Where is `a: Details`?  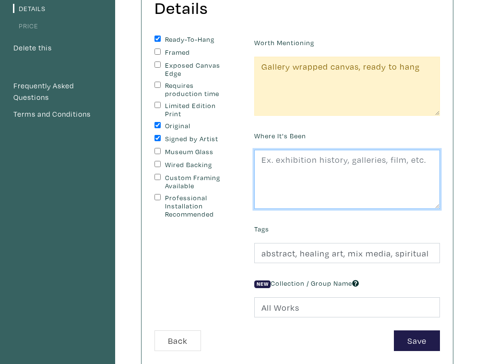 a: Details is located at coordinates (29, 8).